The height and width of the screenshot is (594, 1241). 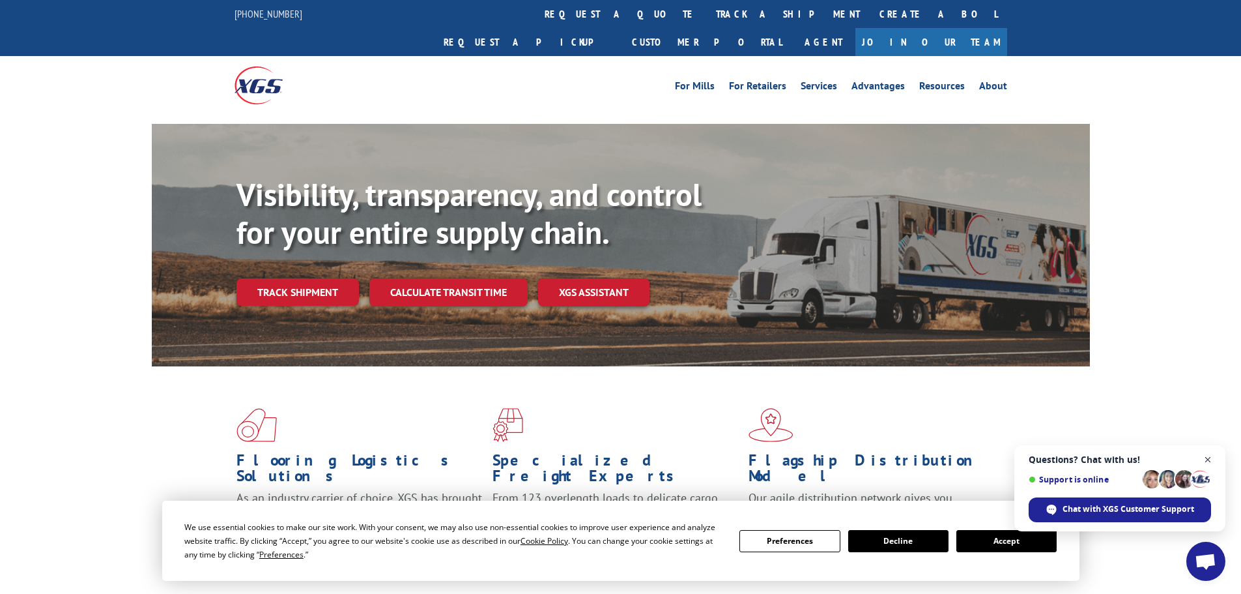 What do you see at coordinates (621, 540) in the screenshot?
I see `div: Cookie Consent Prompt` at bounding box center [621, 540].